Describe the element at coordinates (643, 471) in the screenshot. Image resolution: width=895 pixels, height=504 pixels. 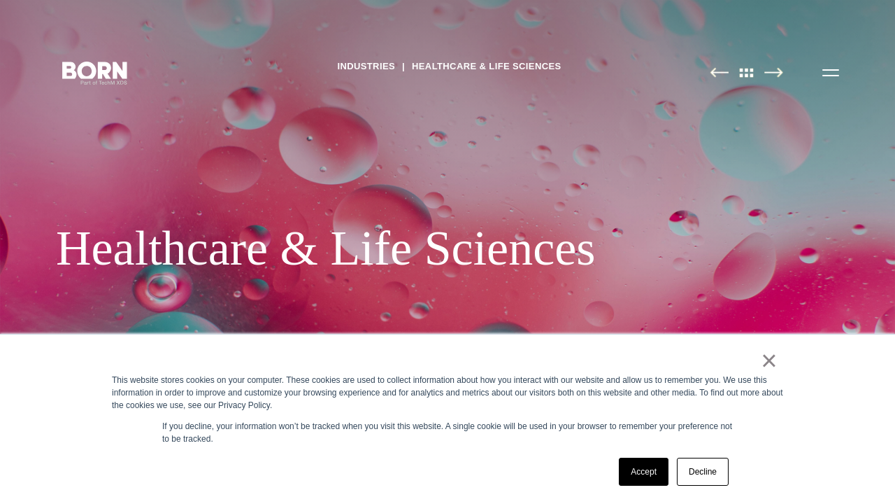
I see `a: Accept` at that location.